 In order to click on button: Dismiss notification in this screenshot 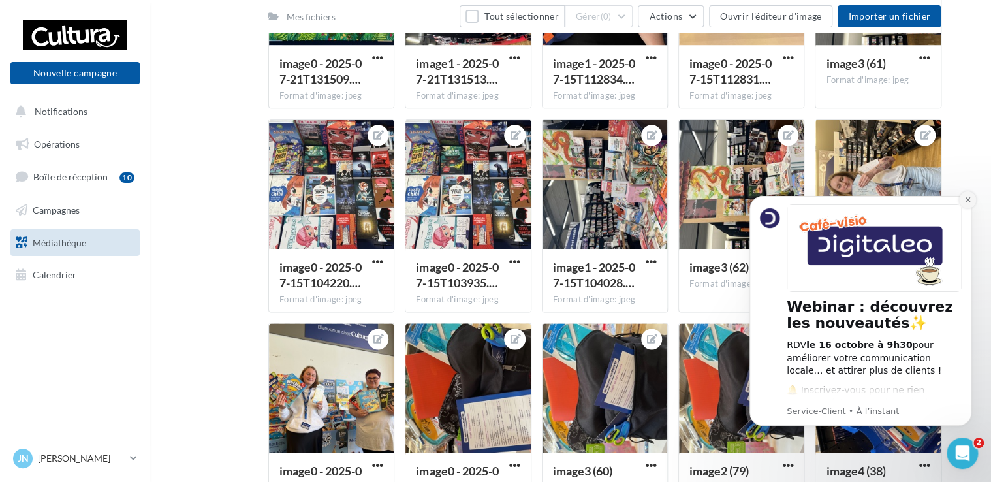, I will do `click(238, 20)`.